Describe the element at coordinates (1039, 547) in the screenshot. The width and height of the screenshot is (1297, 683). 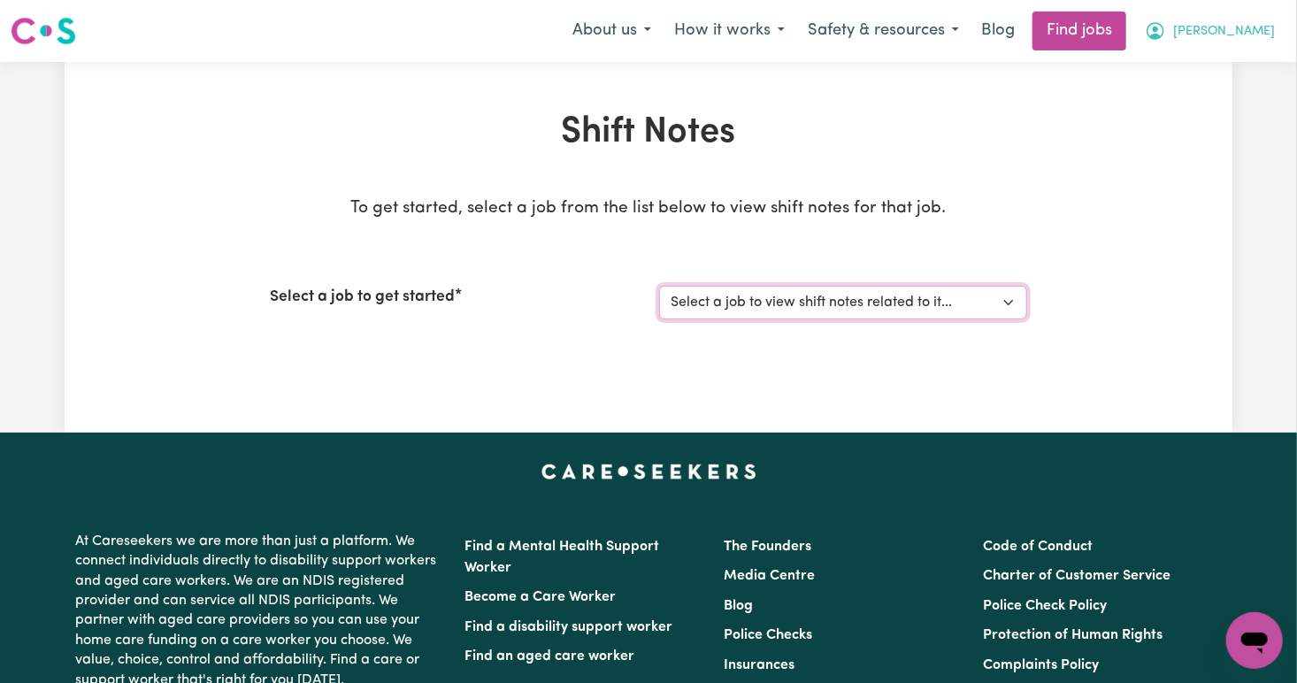
I see `a: Code of Conduct` at that location.